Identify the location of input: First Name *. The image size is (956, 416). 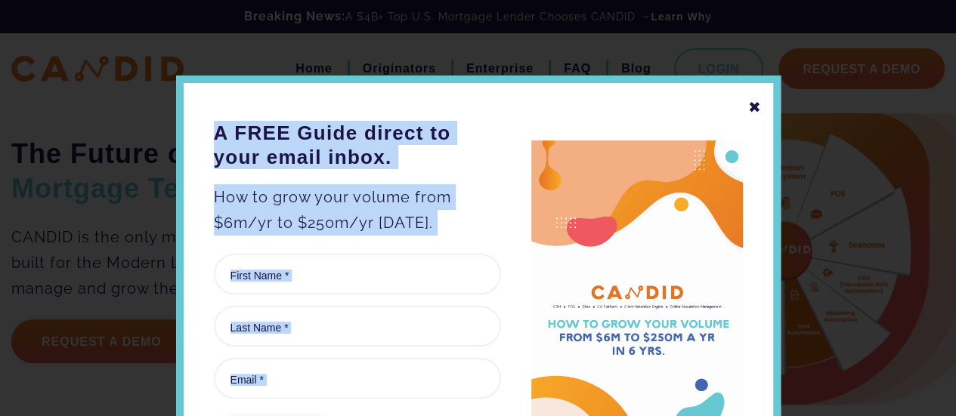
(357, 274).